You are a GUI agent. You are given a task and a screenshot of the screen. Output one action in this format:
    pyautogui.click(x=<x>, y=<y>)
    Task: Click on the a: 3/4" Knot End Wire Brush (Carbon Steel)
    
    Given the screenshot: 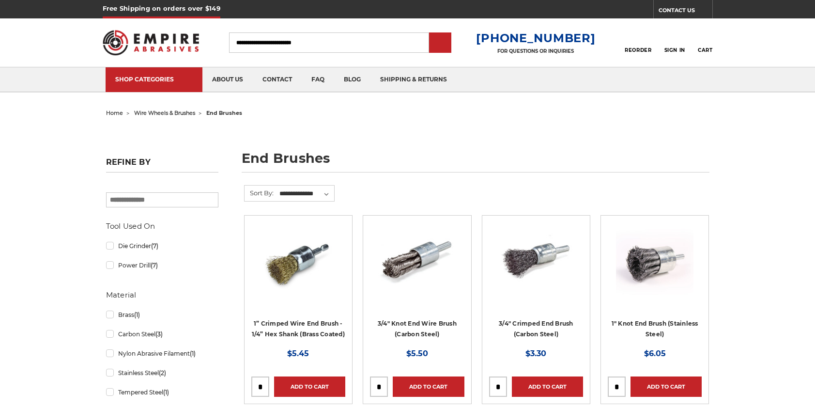 What is the action you would take?
    pyautogui.click(x=417, y=329)
    